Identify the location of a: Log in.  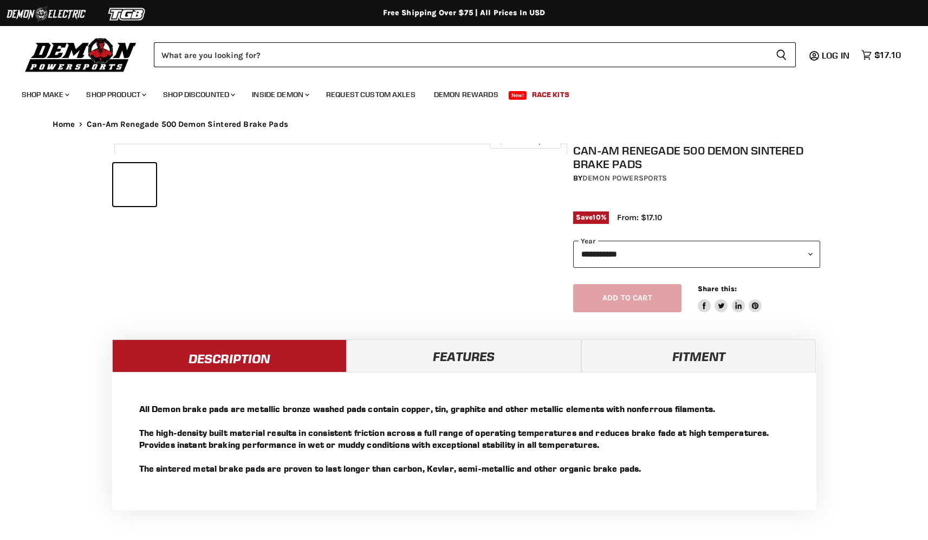
(837, 55).